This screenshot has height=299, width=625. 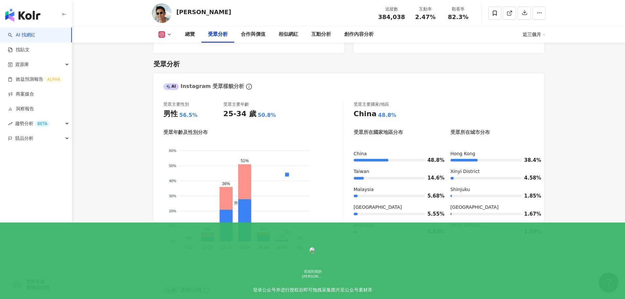 What do you see at coordinates (10, 124) in the screenshot?
I see `span: rise` at bounding box center [10, 124].